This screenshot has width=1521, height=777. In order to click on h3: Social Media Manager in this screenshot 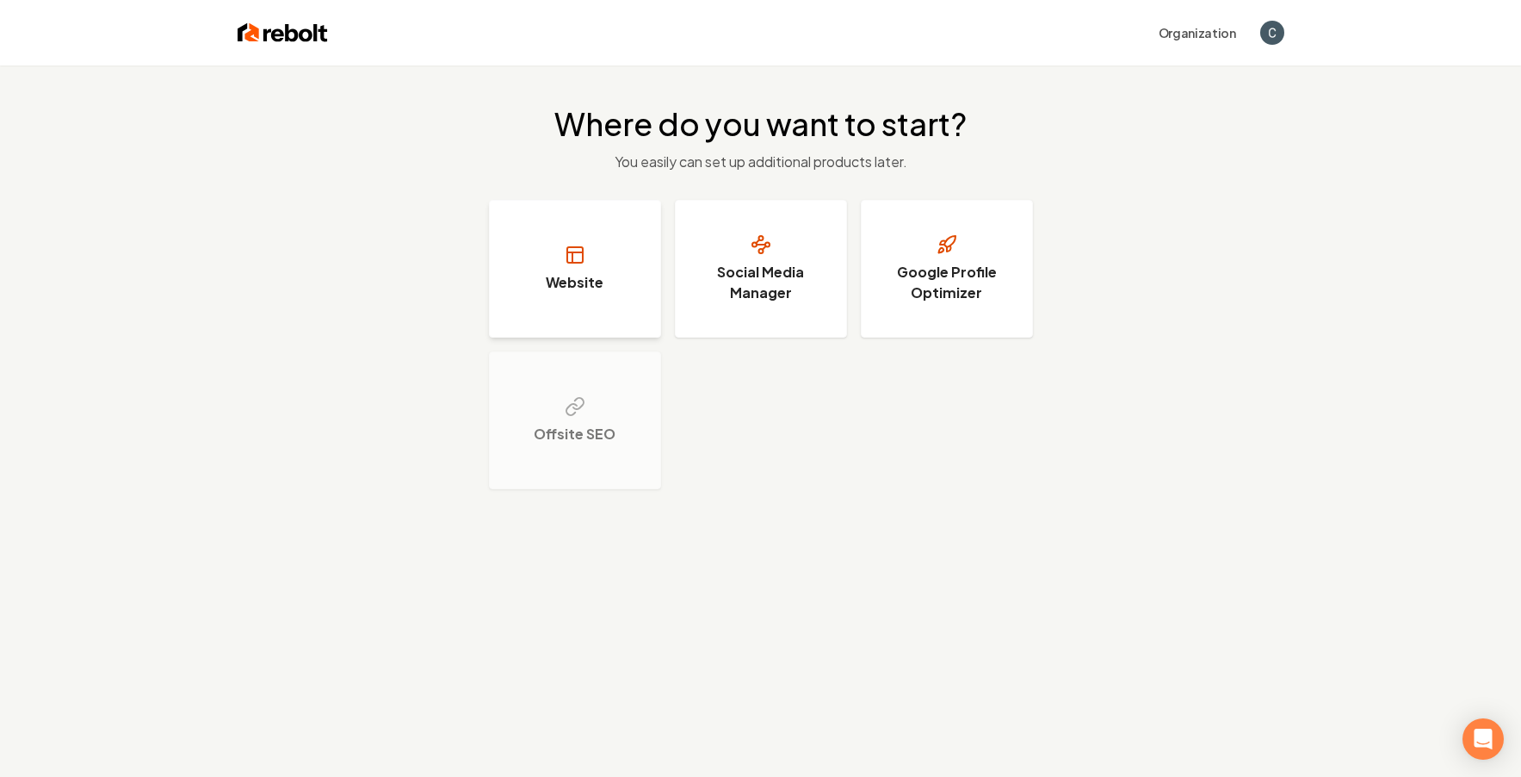, I will do `click(761, 282)`.